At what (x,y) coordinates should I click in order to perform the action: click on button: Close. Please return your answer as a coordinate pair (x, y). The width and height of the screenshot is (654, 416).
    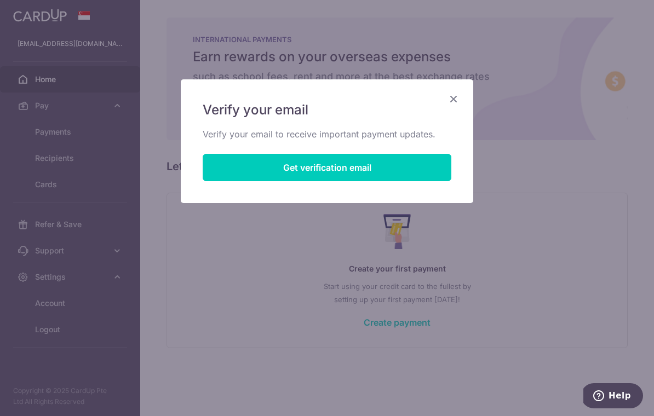
    Looking at the image, I should click on (453, 99).